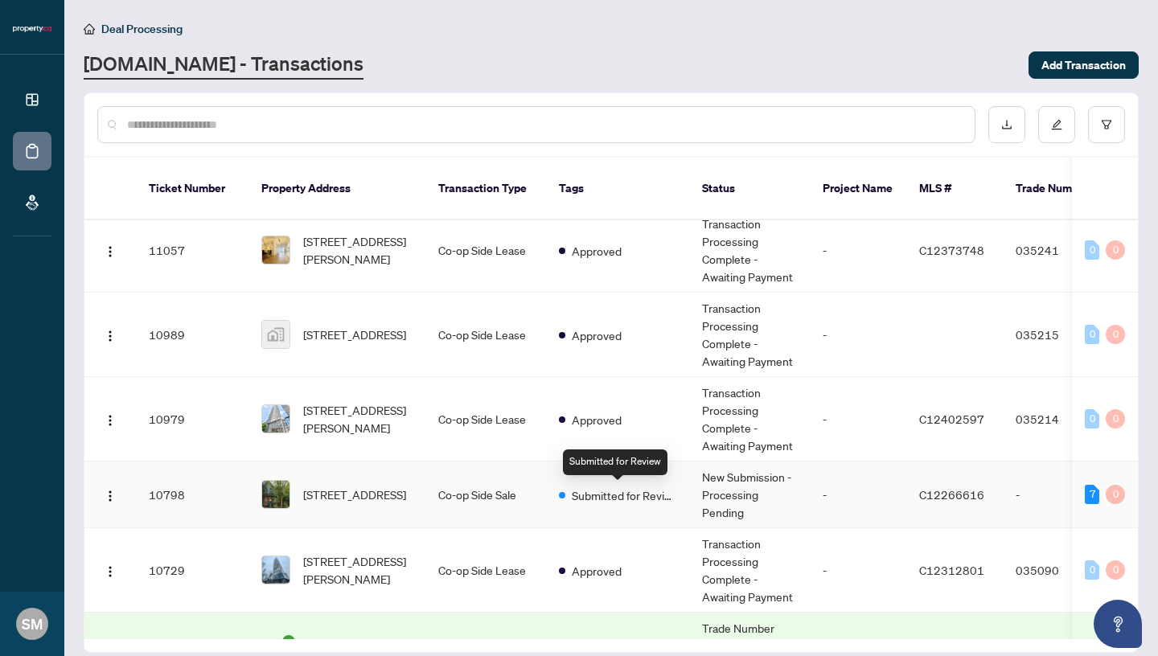 Image resolution: width=1158 pixels, height=656 pixels. What do you see at coordinates (192, 189) in the screenshot?
I see `th: Ticket Number` at bounding box center [192, 189].